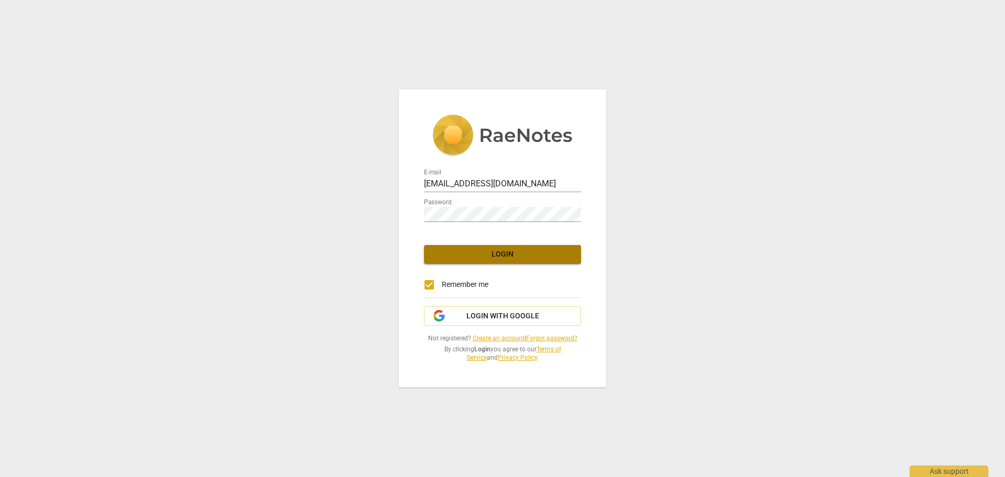 This screenshot has width=1005, height=477. I want to click on span: Login, so click(503, 254).